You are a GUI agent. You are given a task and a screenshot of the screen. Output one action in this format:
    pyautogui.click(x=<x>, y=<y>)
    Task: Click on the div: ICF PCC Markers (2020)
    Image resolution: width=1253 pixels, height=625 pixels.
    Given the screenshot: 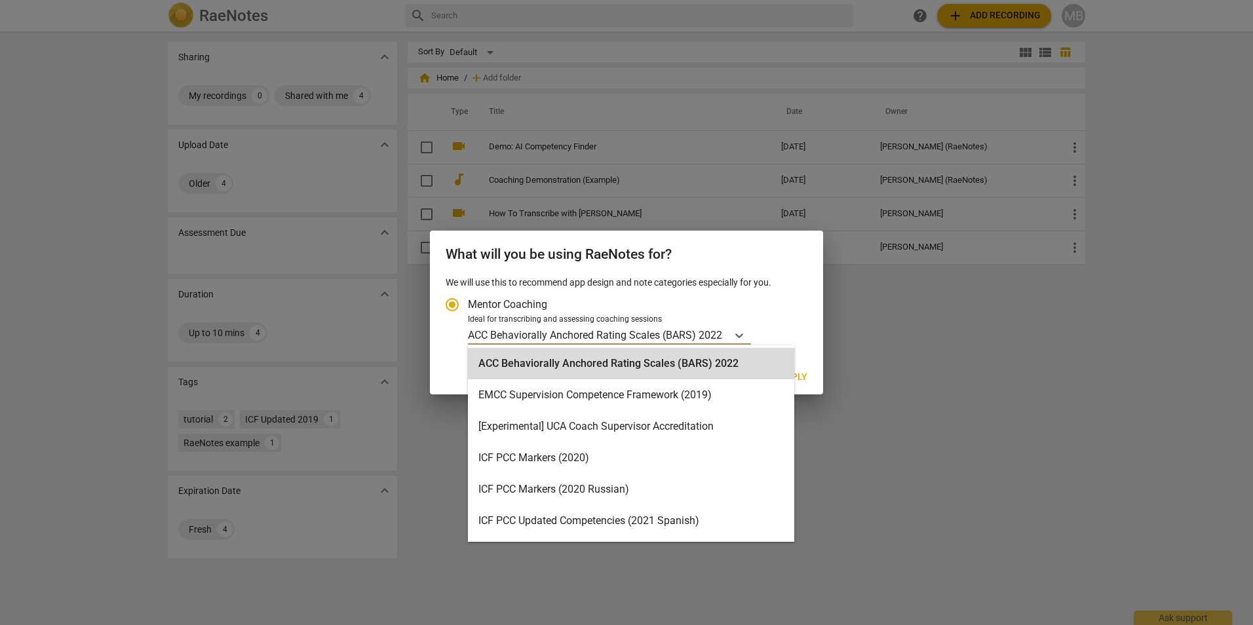 What is the action you would take?
    pyautogui.click(x=631, y=458)
    